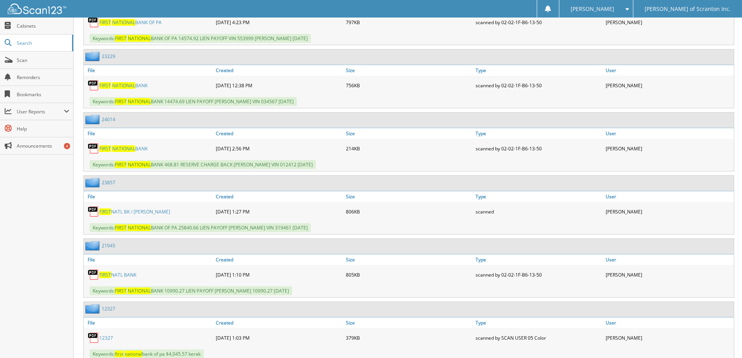 The height and width of the screenshot is (358, 742). What do you see at coordinates (118, 274) in the screenshot?
I see `a: FIRSTNATL BANK` at bounding box center [118, 274].